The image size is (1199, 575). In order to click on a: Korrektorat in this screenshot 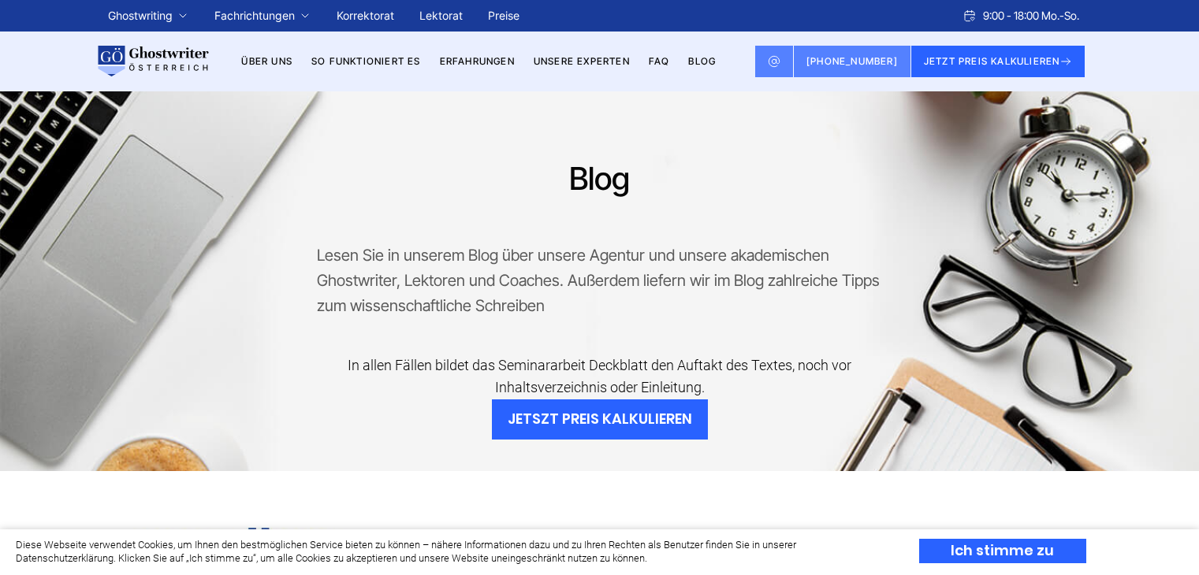, I will do `click(365, 15)`.